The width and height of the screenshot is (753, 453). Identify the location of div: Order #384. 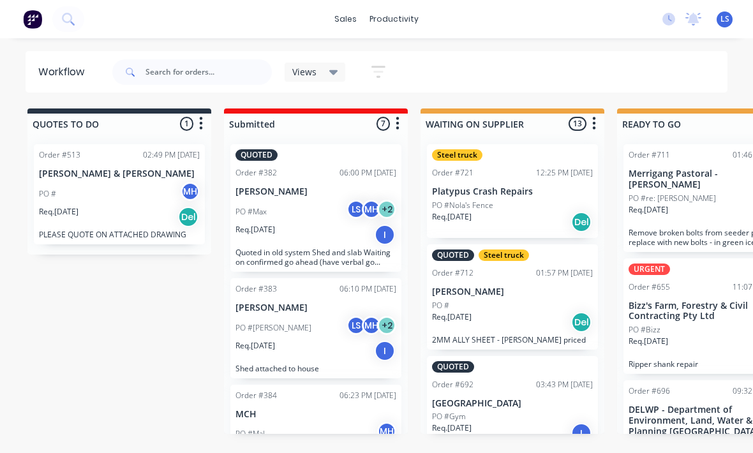
(256, 396).